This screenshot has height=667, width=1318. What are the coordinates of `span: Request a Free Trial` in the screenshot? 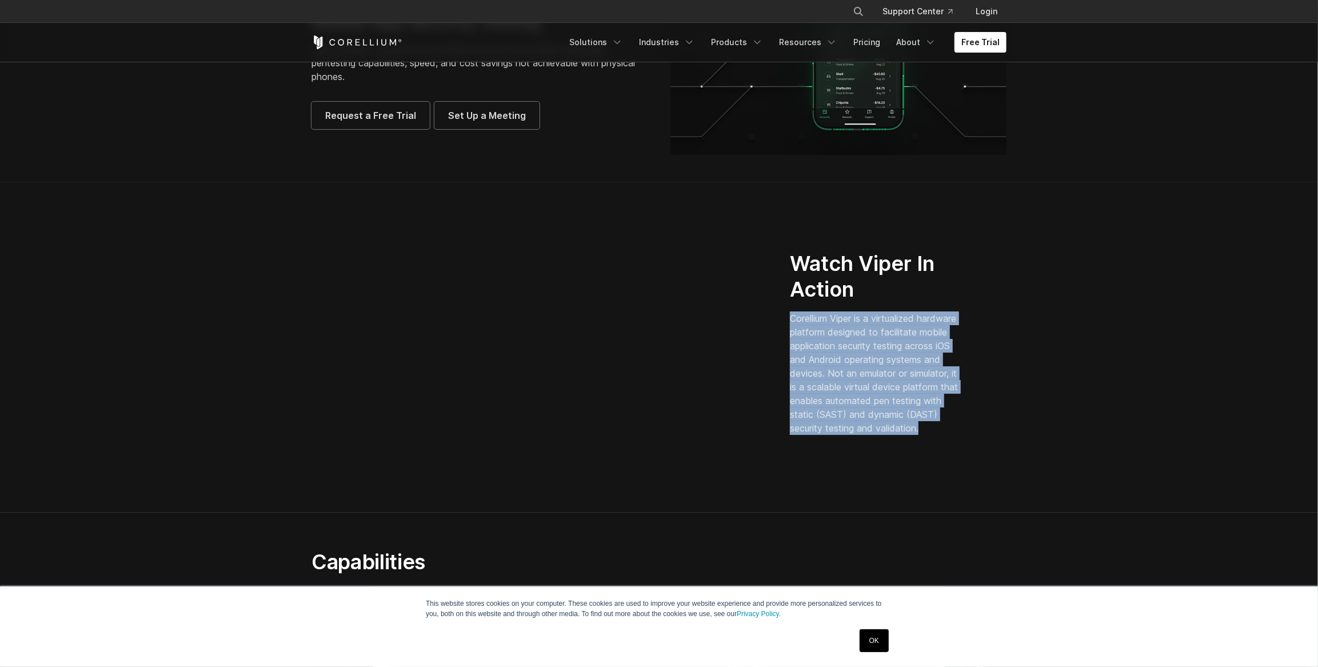 It's located at (370, 115).